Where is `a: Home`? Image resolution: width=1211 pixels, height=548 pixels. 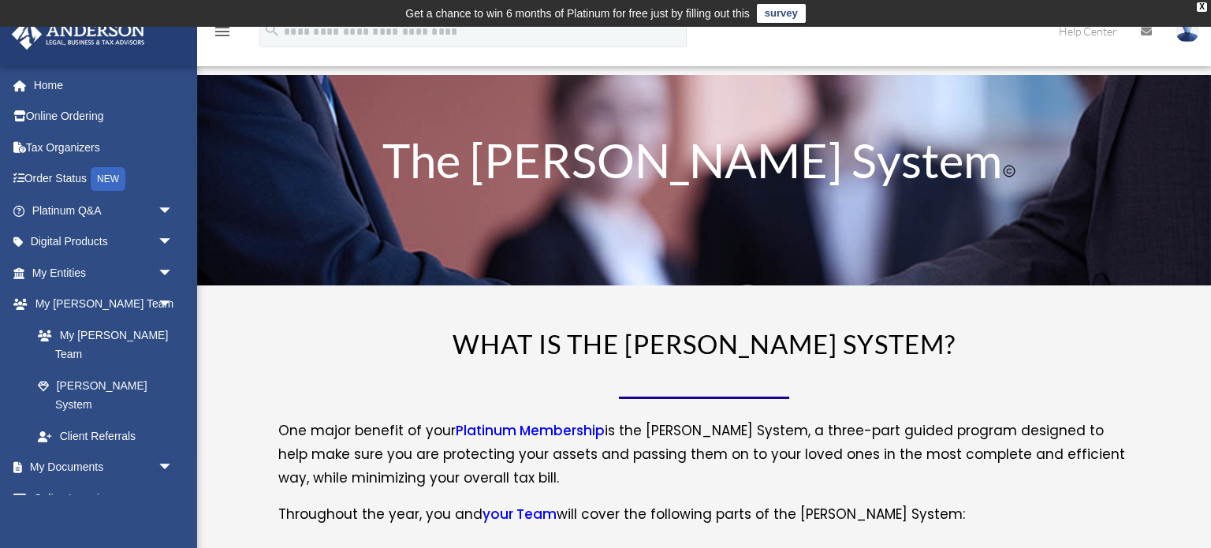
a: Home is located at coordinates (104, 85).